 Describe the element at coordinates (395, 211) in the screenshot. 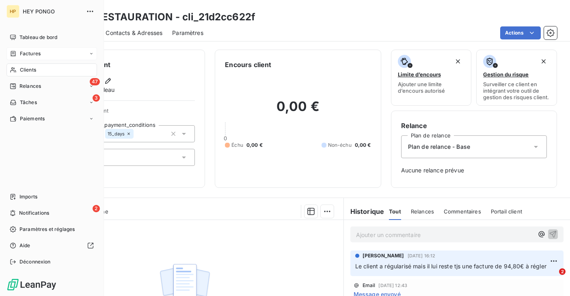

I see `span: Tout` at that location.